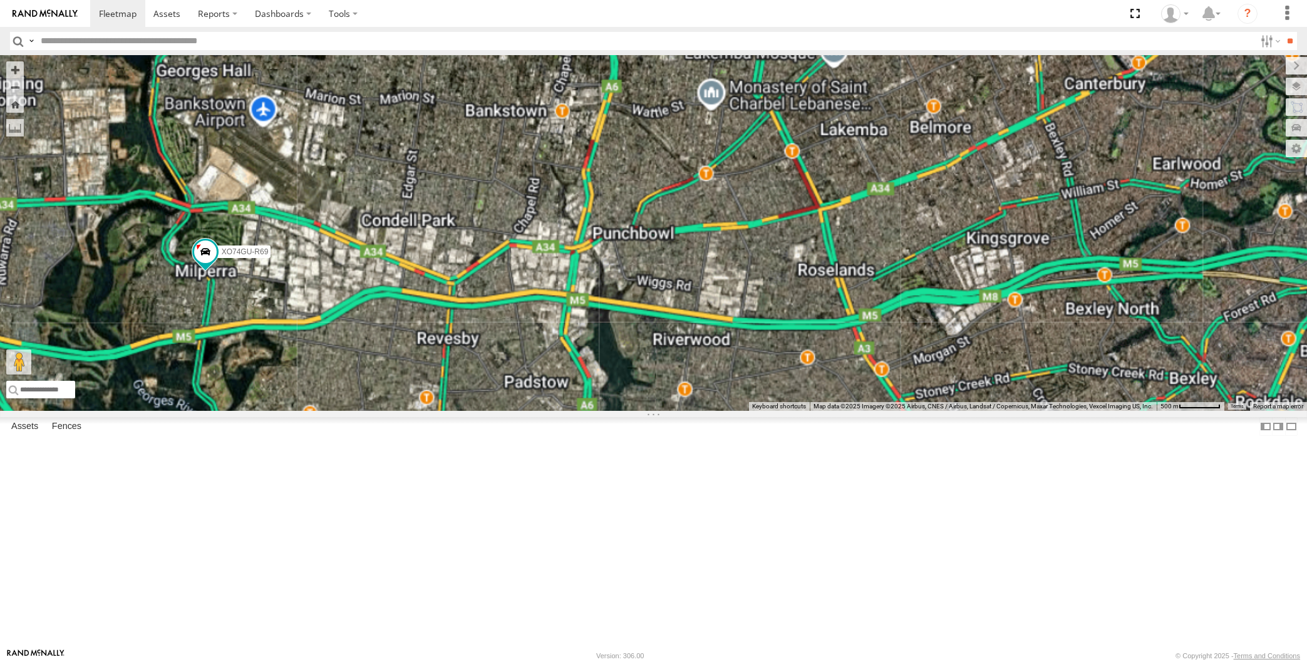 The width and height of the screenshot is (1307, 662). Describe the element at coordinates (36, 656) in the screenshot. I see `a: Visit our Website` at that location.